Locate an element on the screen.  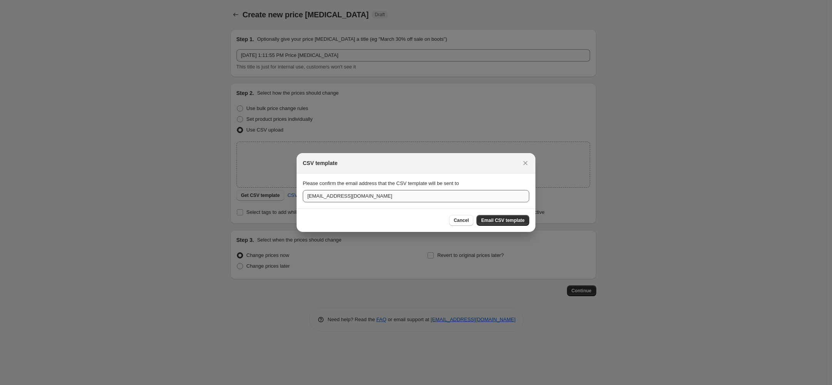
span: Please confirm the email address that the CSV template will be sent to is located at coordinates (380, 183).